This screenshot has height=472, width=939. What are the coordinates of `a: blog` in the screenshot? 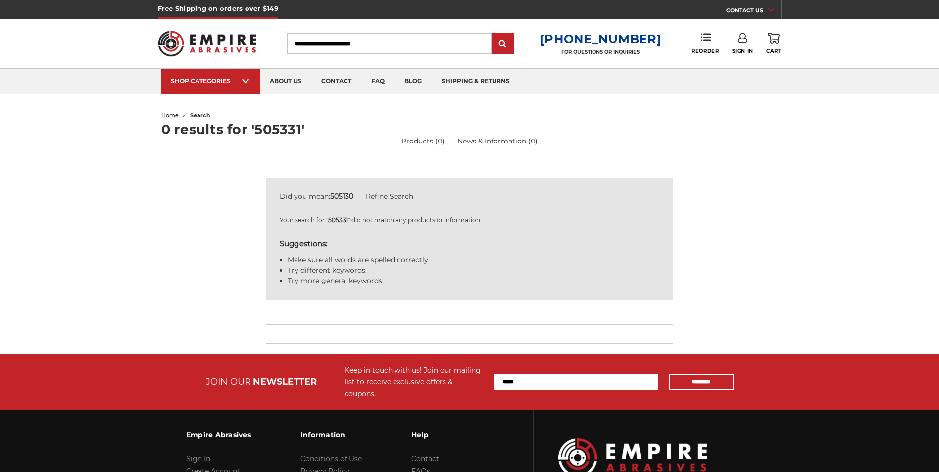 It's located at (413, 81).